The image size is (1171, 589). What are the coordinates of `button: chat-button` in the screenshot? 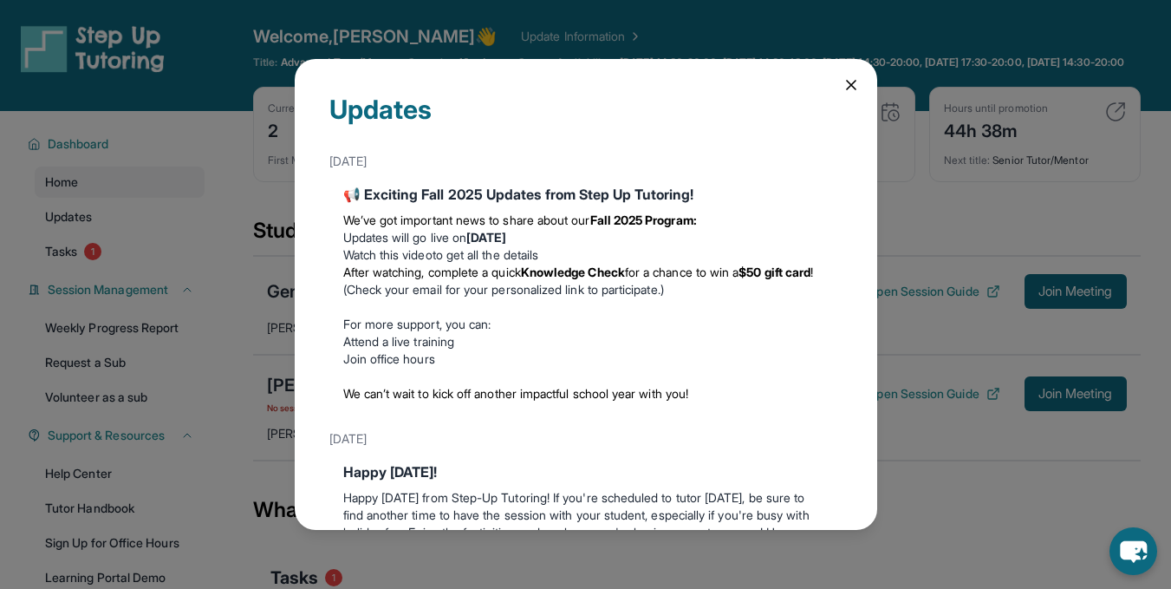 It's located at (1133, 550).